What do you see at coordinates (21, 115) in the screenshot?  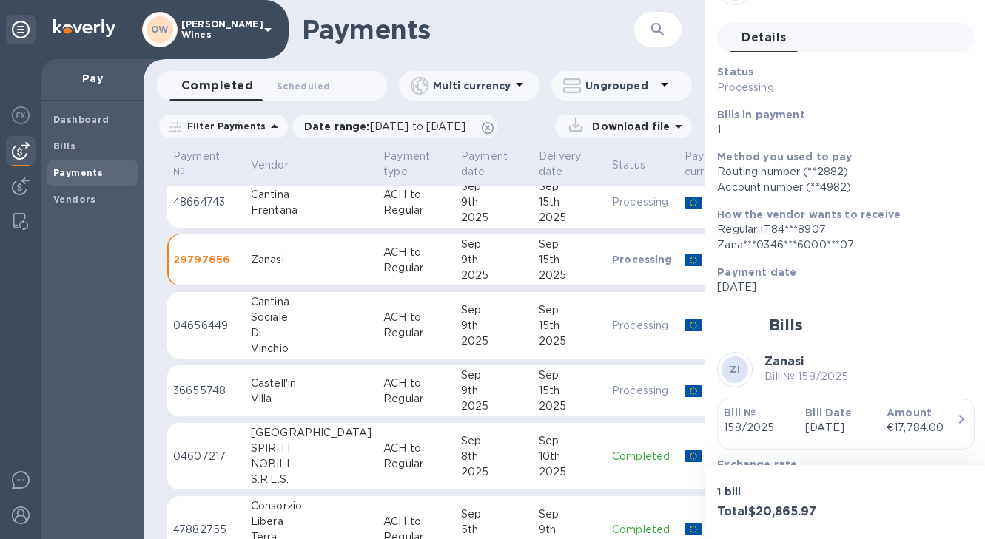 I see `img: Foreign exchange` at bounding box center [21, 115].